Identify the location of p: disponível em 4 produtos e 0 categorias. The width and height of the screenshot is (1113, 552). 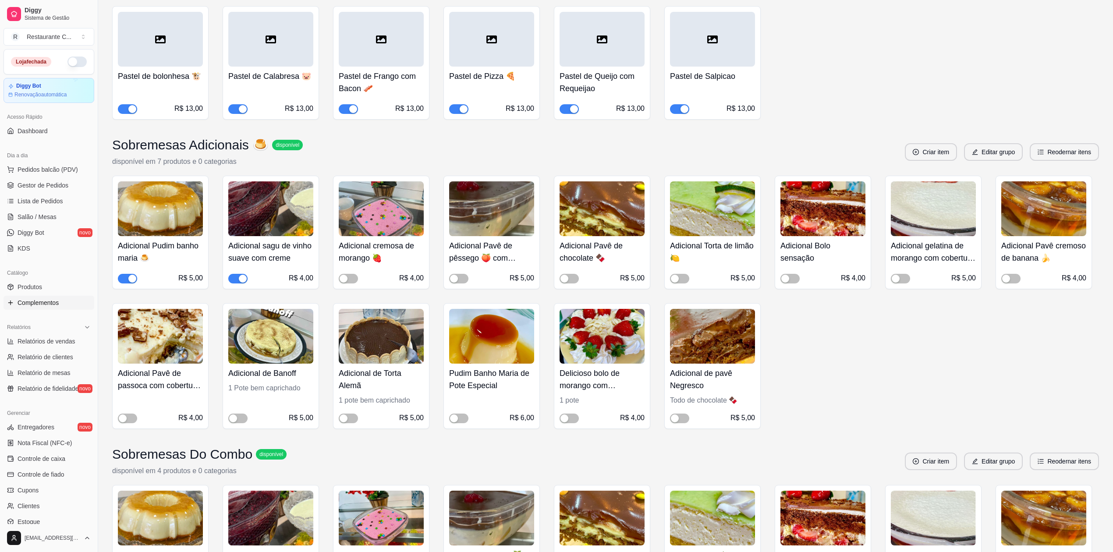
(199, 471).